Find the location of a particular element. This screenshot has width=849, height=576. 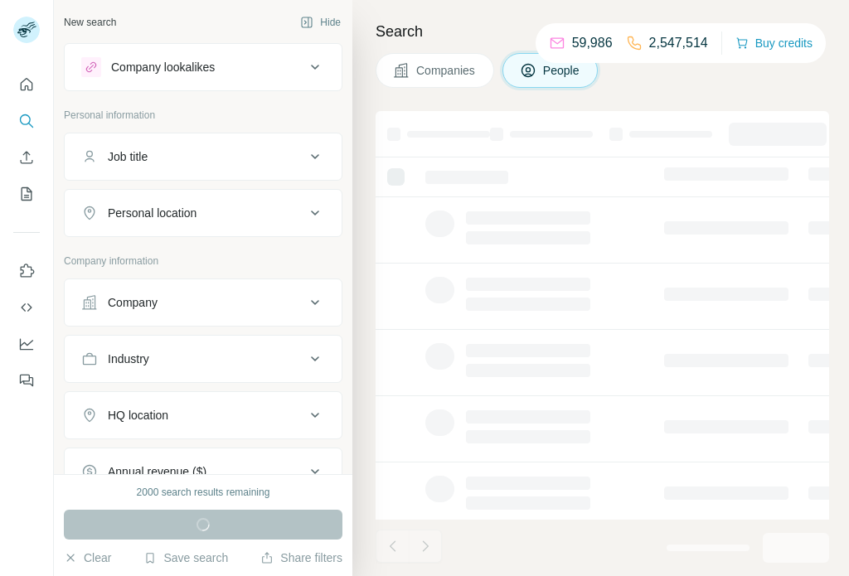

div: Company lookalikes is located at coordinates (163, 67).